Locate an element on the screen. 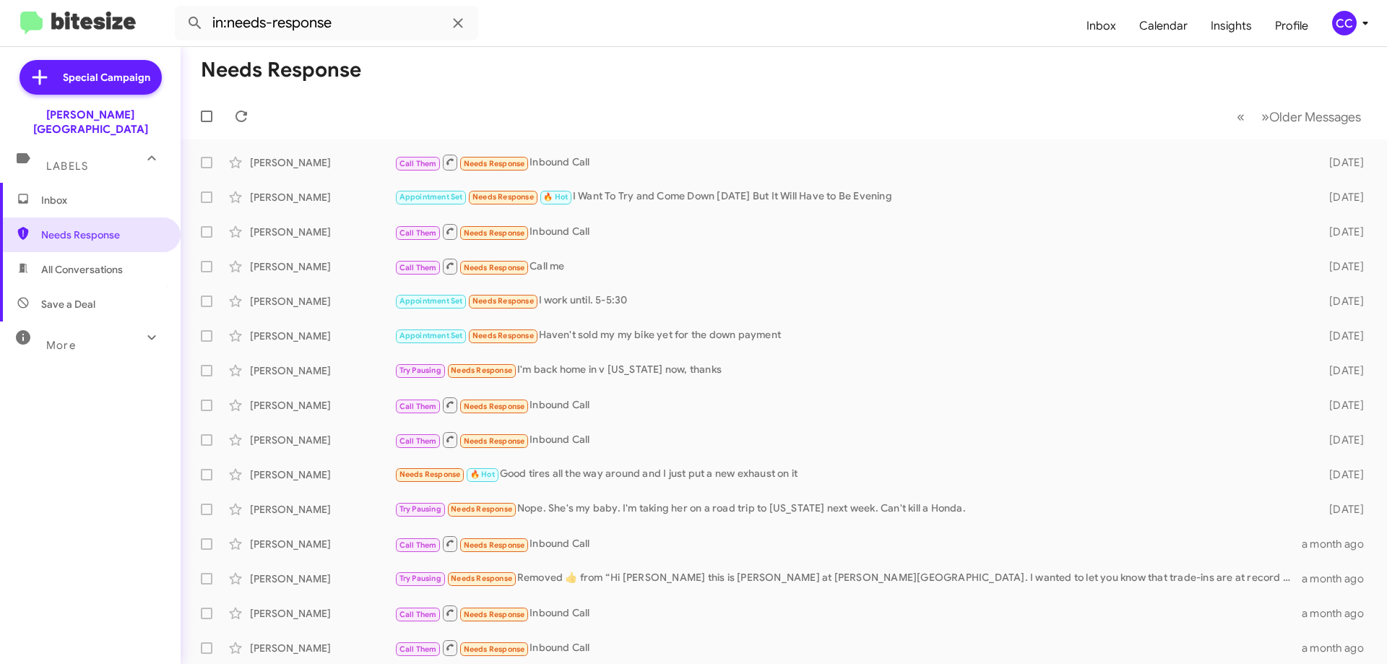  div: Call me is located at coordinates (850, 266).